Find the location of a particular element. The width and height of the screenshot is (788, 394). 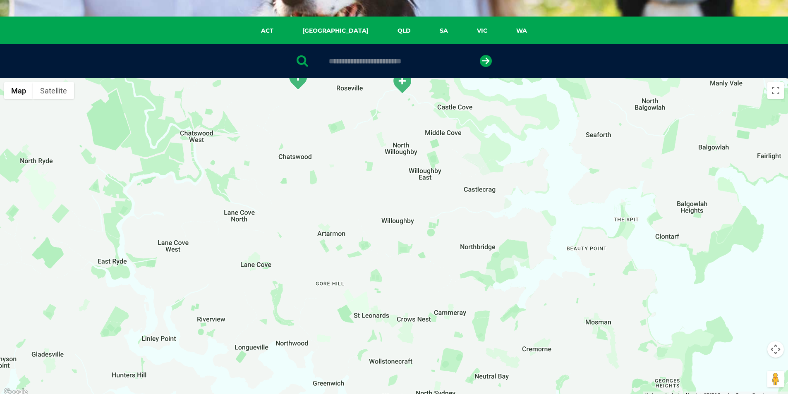

button: Show street map is located at coordinates (19, 91).